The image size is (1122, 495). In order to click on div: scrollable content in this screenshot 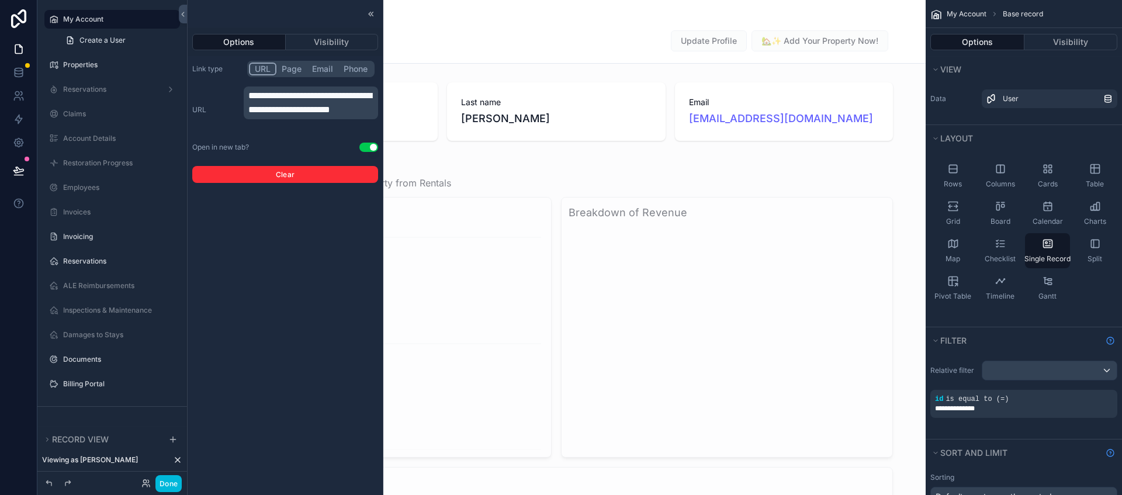, I will do `click(311, 103)`.